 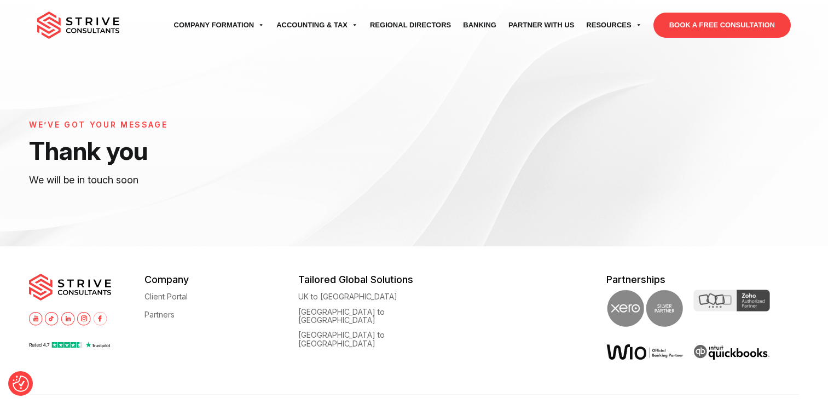 I want to click on button: Consent Preferences, so click(x=21, y=384).